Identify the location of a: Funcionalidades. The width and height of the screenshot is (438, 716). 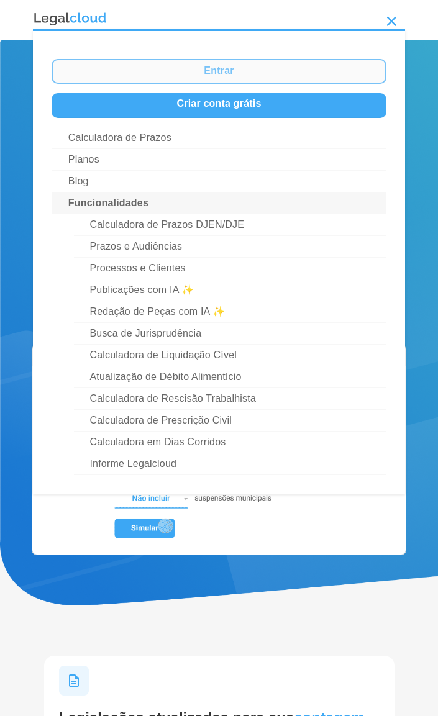
(219, 203).